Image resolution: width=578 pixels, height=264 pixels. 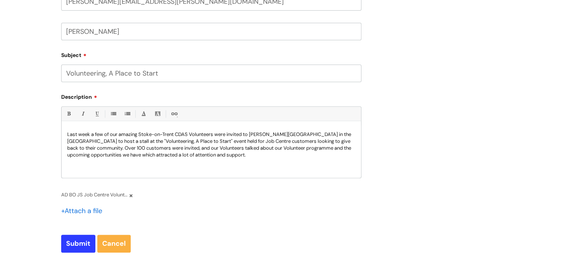 What do you see at coordinates (84, 211) in the screenshot?
I see `div: Attach a file` at bounding box center [84, 211].